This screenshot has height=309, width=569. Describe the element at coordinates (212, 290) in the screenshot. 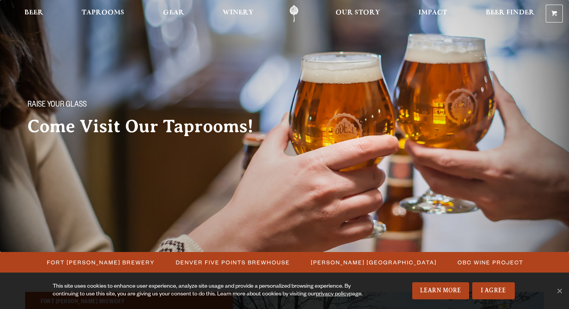

I see `div: This site uses cookies to enhance user experience, analyze site usage and provide a personalized ...` at that location.